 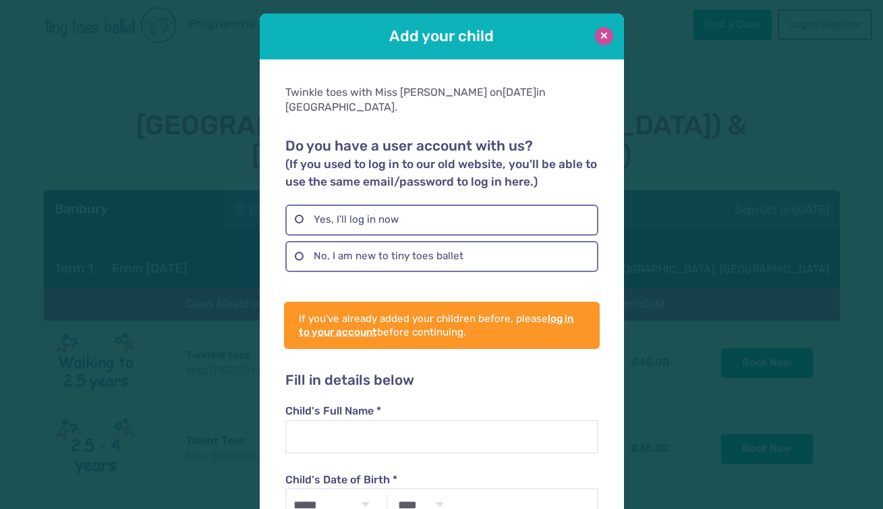 What do you see at coordinates (442, 480) in the screenshot?
I see `label: Child's Date of Birth *` at bounding box center [442, 480].